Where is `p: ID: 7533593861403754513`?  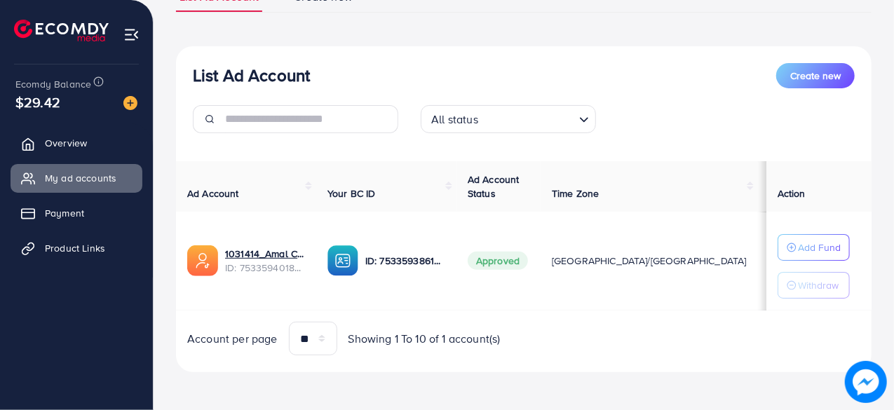 p: ID: 7533593861403754513 is located at coordinates (405, 261).